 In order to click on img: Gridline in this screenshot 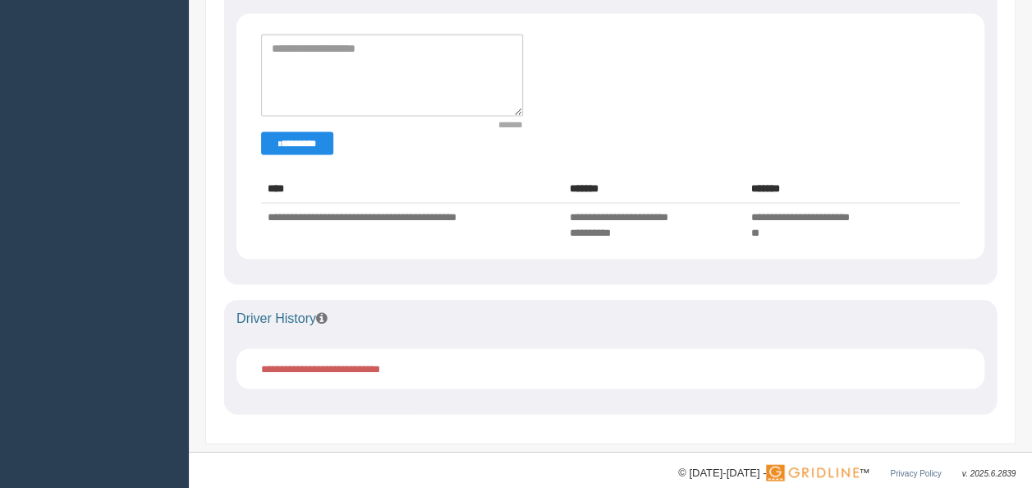, I will do `click(812, 472)`.